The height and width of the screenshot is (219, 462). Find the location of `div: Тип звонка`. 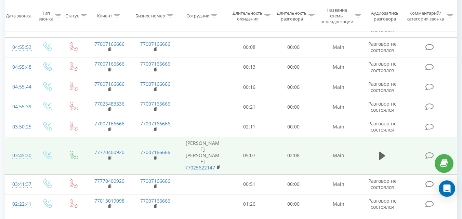

div: Тип звонка is located at coordinates (46, 16).